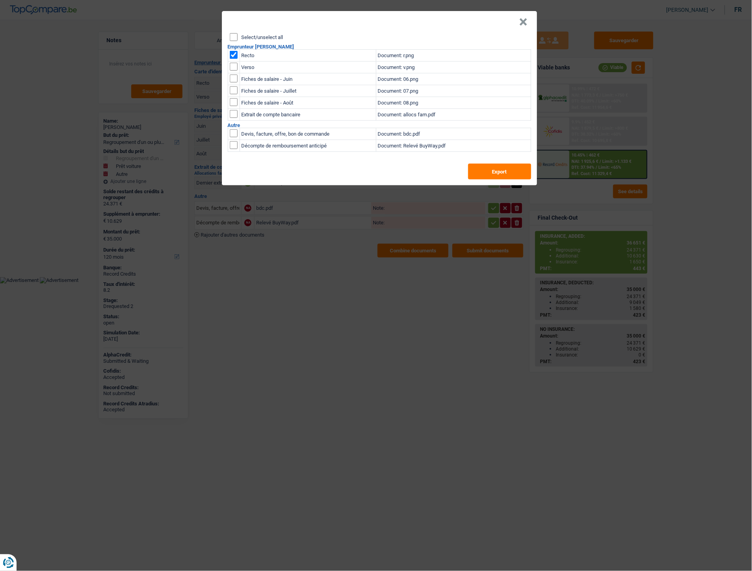 Image resolution: width=752 pixels, height=571 pixels. What do you see at coordinates (453, 115) in the screenshot?
I see `td: Document: allocs fam.pdf` at bounding box center [453, 115].